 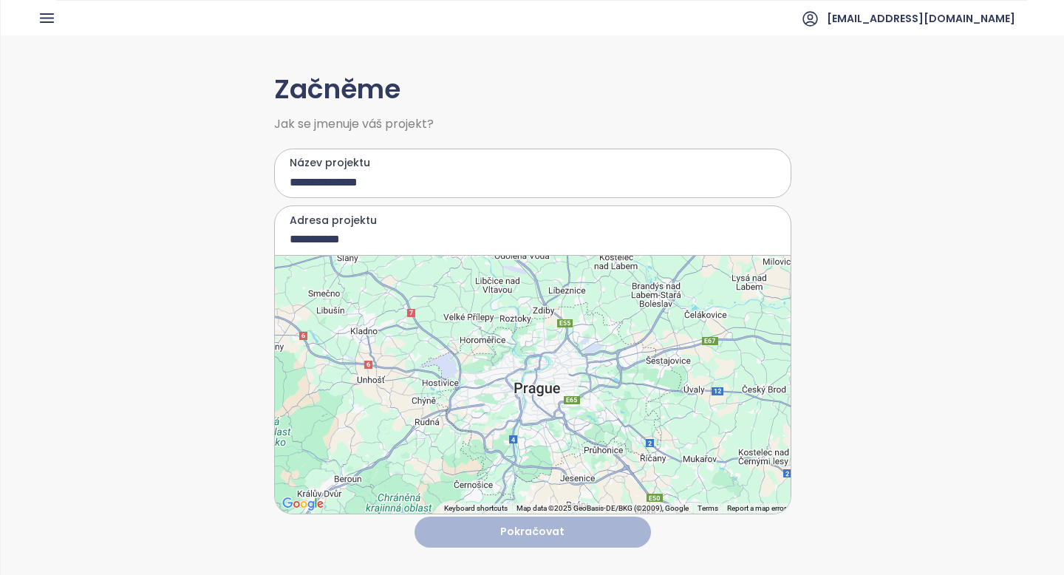 What do you see at coordinates (533, 220) in the screenshot?
I see `label: Adresa projektu` at bounding box center [533, 220].